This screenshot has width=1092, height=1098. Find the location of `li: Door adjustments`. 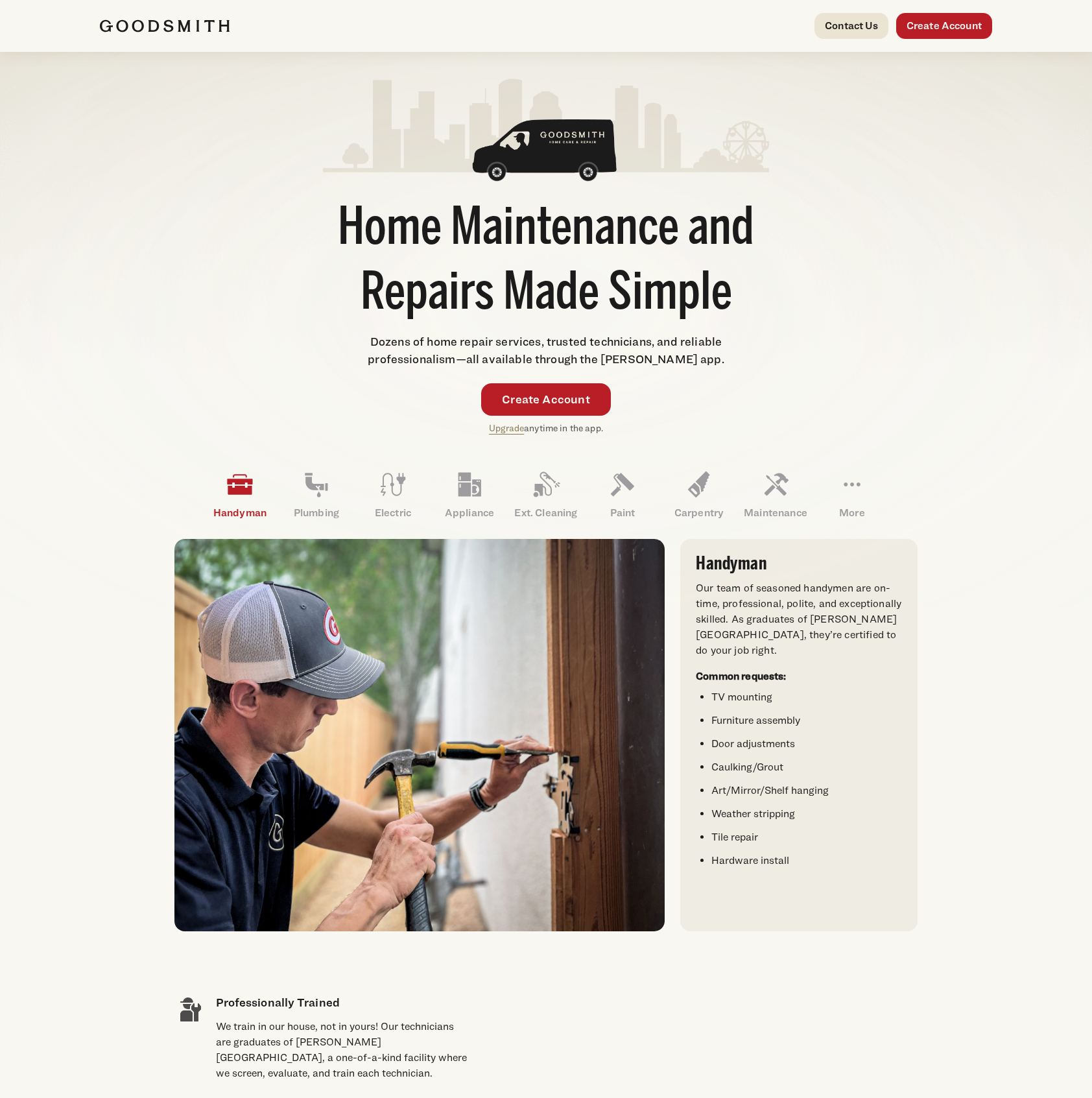

li: Door adjustments is located at coordinates (807, 744).